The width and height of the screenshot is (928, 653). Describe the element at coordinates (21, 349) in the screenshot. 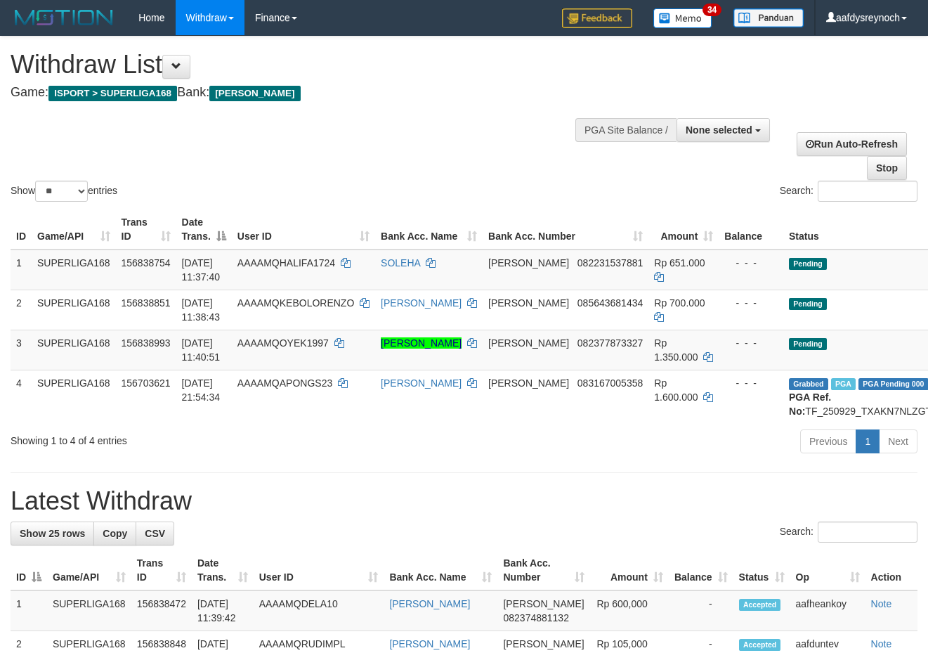

I see `td: 3` at that location.